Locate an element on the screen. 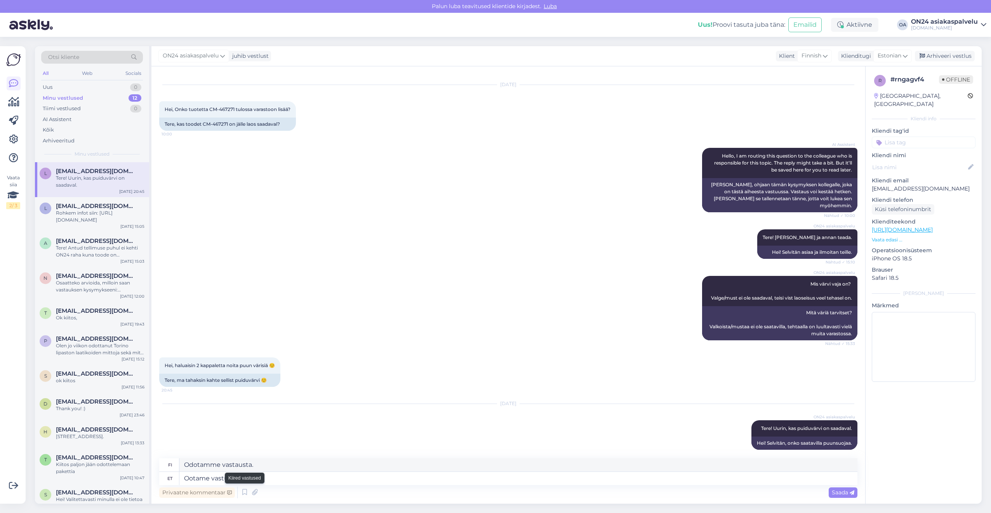  span: Nähtud ✓ 10:00 is located at coordinates (839, 215).